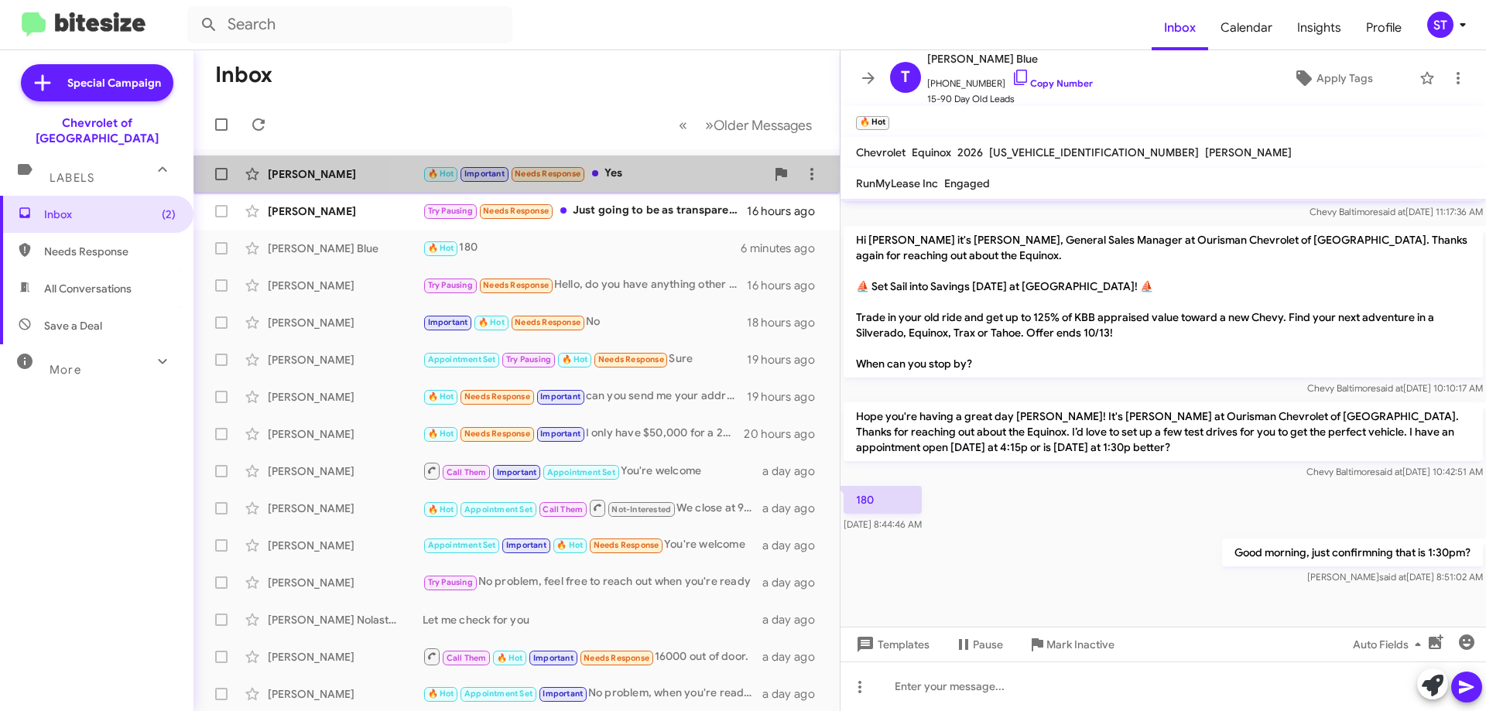  Describe the element at coordinates (1353, 553) in the screenshot. I see `p: Good morning, just confirmning that is 1:30pm?` at that location.